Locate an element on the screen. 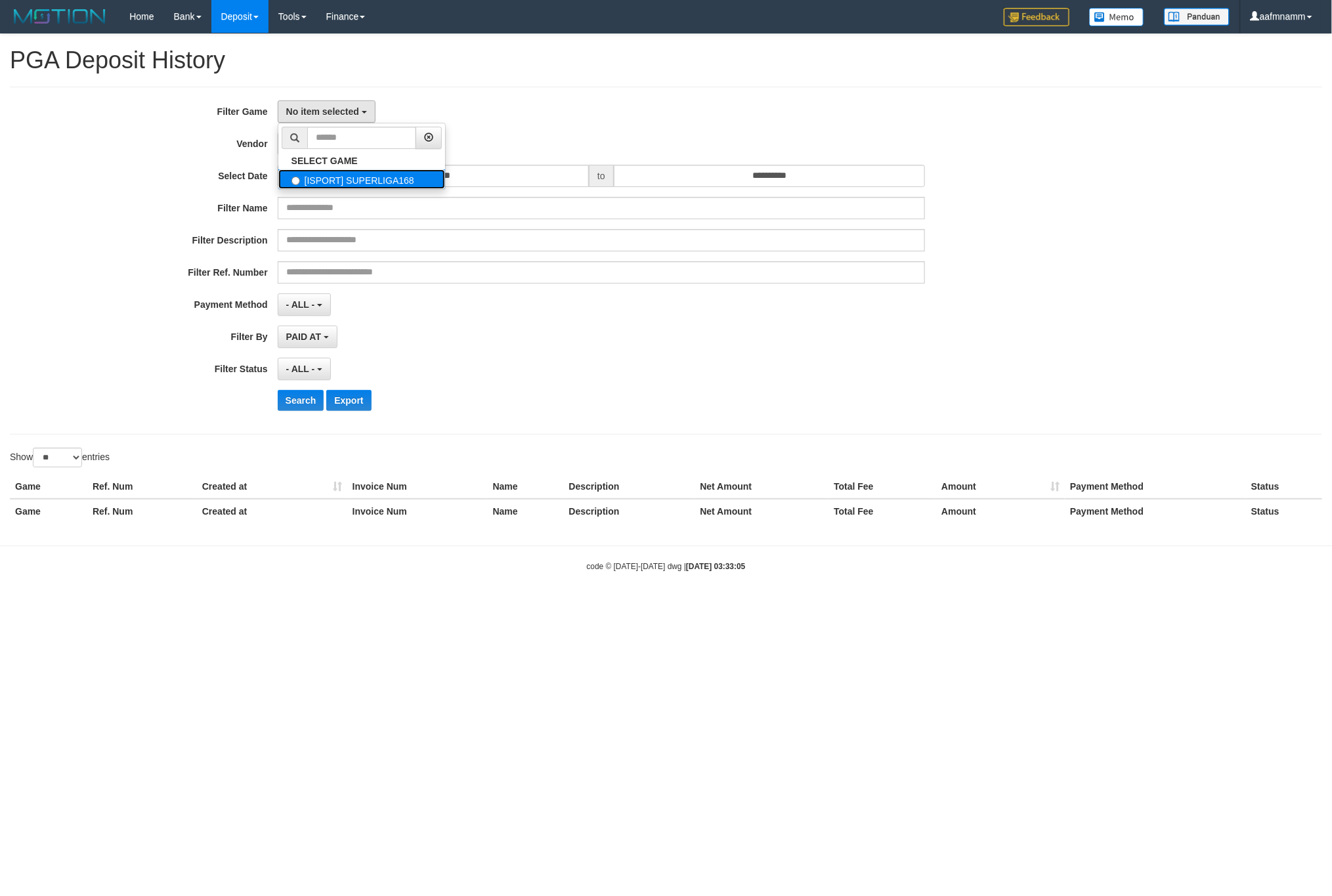 This screenshot has width=1332, height=896. span: No item selected is located at coordinates (322, 112).